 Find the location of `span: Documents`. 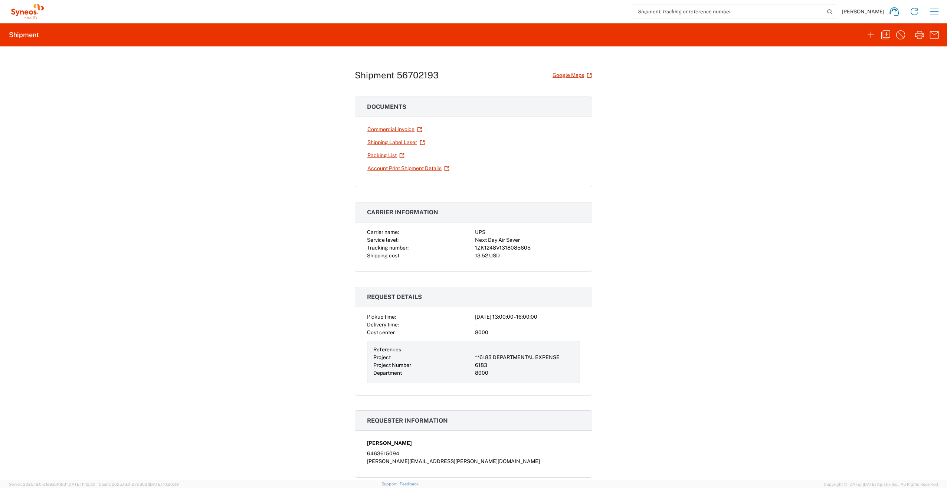

span: Documents is located at coordinates (387, 107).